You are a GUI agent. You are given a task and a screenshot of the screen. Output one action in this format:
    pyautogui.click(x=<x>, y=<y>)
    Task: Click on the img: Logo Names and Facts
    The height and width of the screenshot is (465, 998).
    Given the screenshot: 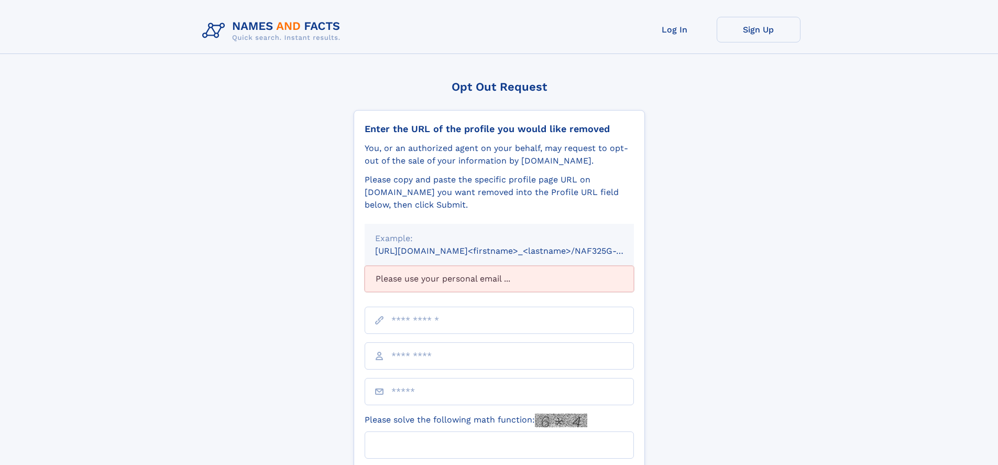 What is the action you would take?
    pyautogui.click(x=273, y=31)
    